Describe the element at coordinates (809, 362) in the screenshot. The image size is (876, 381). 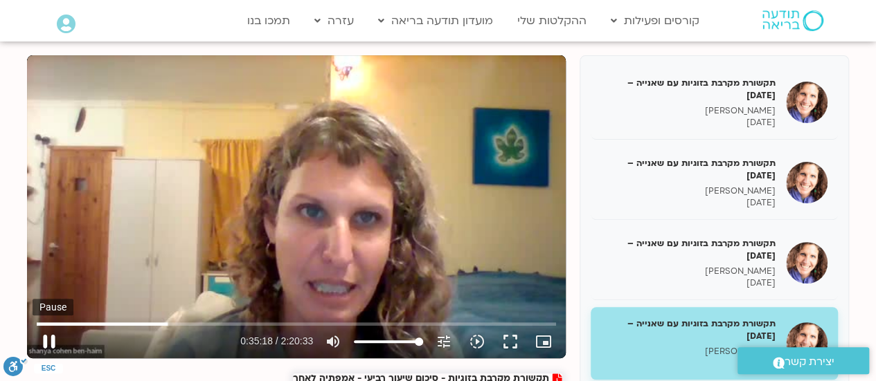
I see `span: יצירת קשר` at that location.